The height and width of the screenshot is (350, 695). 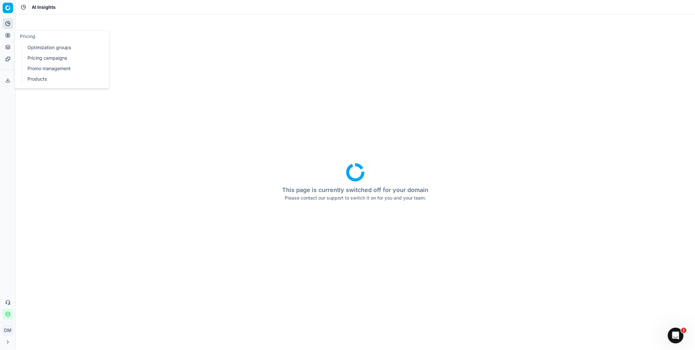 What do you see at coordinates (8, 330) in the screenshot?
I see `span: DM` at bounding box center [8, 330].